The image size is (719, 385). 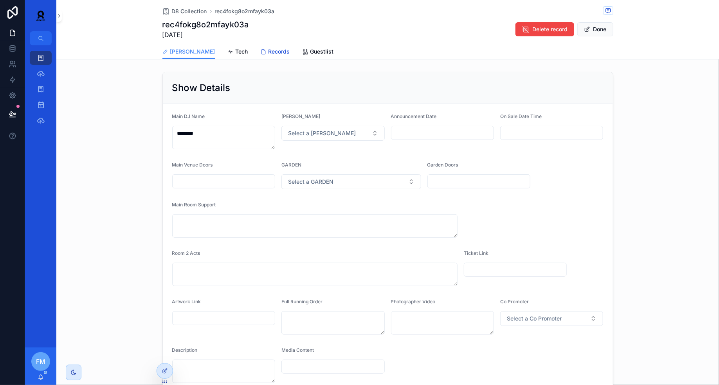 I want to click on span: Main Venue Doors, so click(x=193, y=165).